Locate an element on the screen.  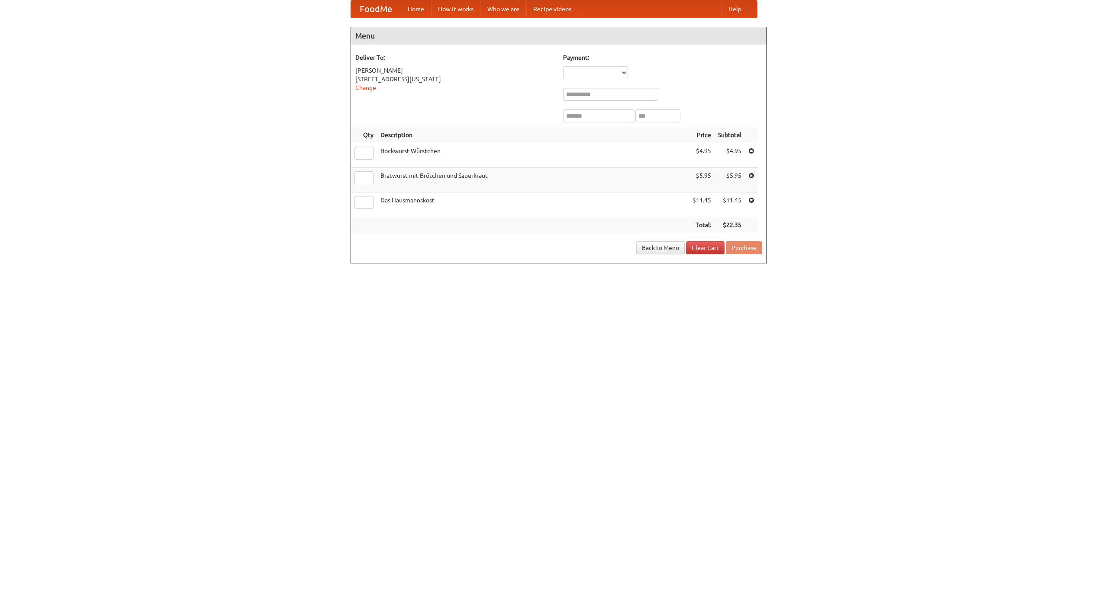
h5: Payment: is located at coordinates (663, 58).